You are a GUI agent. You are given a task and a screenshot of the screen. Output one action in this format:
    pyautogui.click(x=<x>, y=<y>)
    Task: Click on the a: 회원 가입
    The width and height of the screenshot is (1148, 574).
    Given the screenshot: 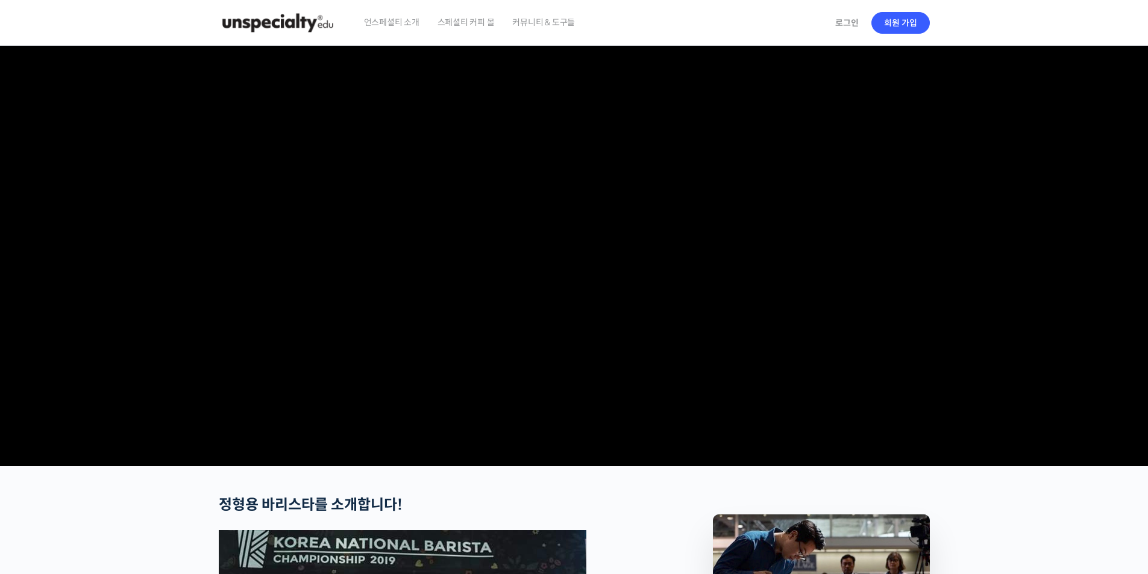 What is the action you would take?
    pyautogui.click(x=900, y=23)
    